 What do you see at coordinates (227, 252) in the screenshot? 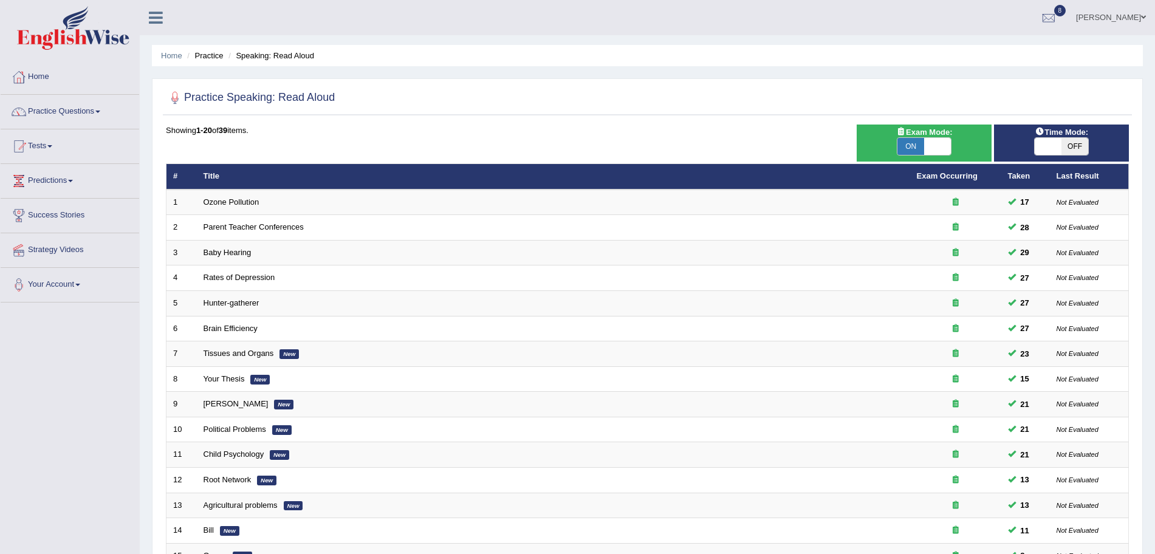
I see `a: Baby Hearing` at bounding box center [227, 252].